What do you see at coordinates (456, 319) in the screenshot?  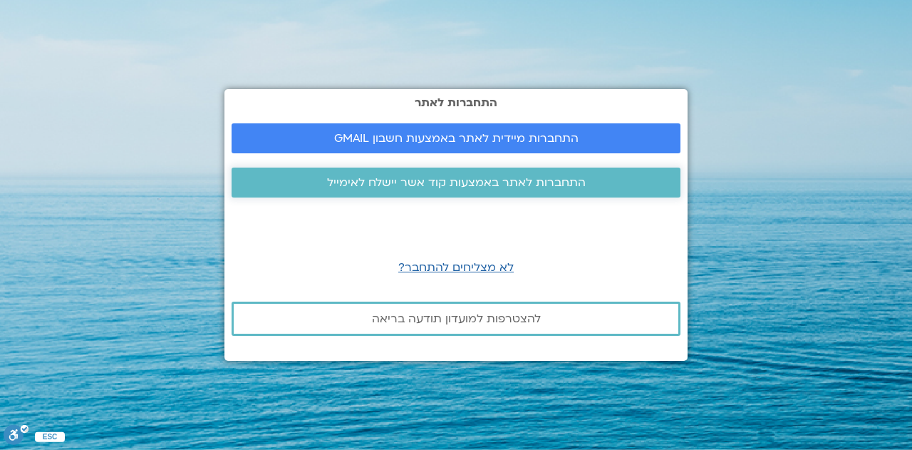 I see `span: להצטרפות למועדון תודעה בריאה` at bounding box center [456, 319].